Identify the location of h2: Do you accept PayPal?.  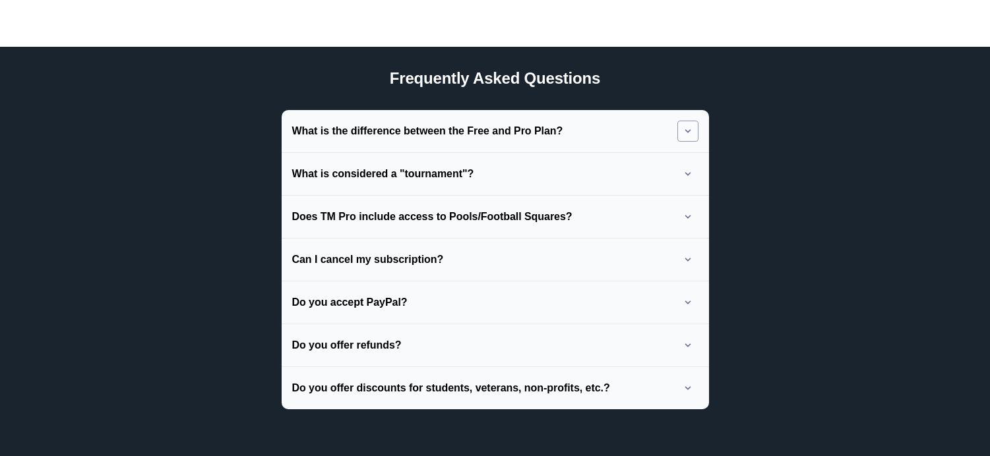
(350, 303).